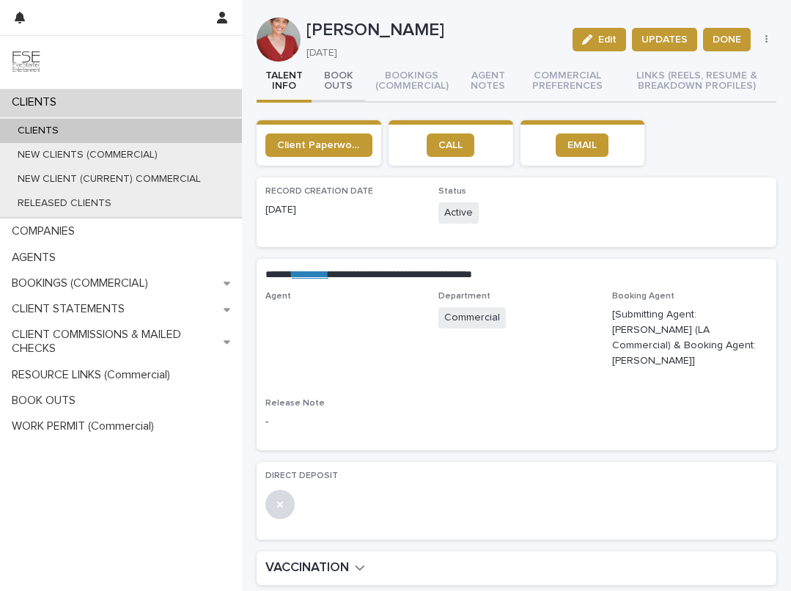 The height and width of the screenshot is (591, 791). What do you see at coordinates (64, 203) in the screenshot?
I see `p: RELEASED CLIENTS` at bounding box center [64, 203].